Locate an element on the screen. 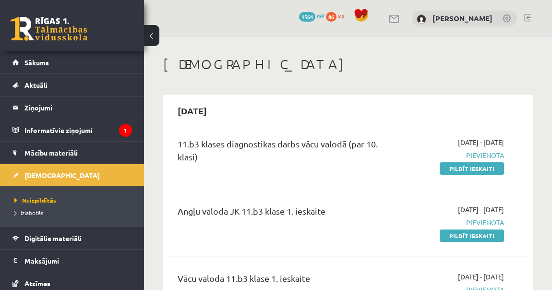  img: Zane Sukse is located at coordinates (422, 19).